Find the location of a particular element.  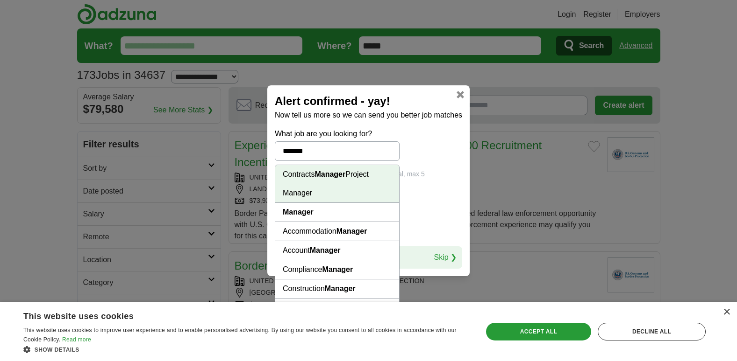

li: Credit is located at coordinates (337, 308).